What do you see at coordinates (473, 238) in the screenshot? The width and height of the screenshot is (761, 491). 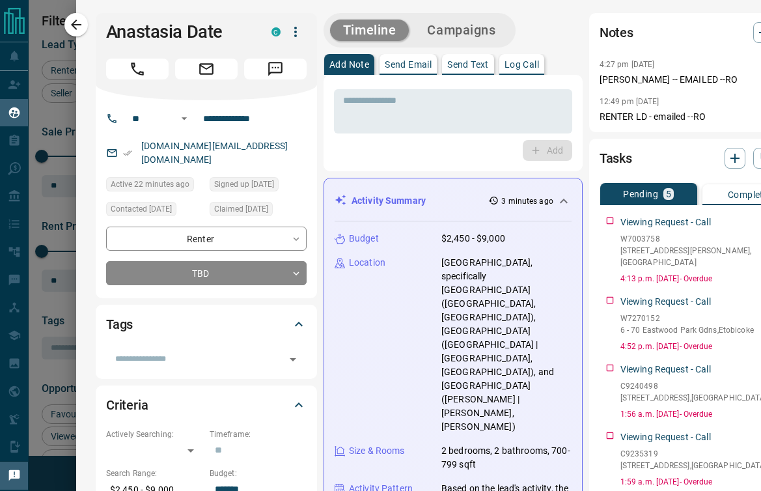 I see `p: $2,450 - $9,000` at bounding box center [473, 238].